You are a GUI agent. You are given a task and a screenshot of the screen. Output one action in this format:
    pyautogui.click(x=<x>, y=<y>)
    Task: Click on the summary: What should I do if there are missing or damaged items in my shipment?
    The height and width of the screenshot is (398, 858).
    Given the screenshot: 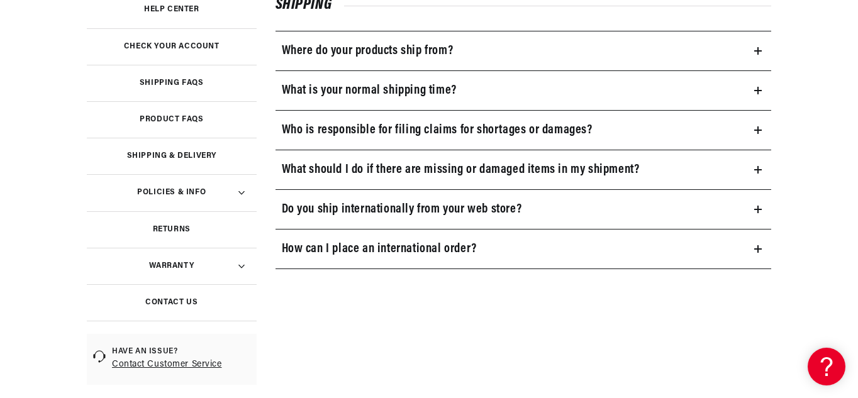 What is the action you would take?
    pyautogui.click(x=523, y=170)
    